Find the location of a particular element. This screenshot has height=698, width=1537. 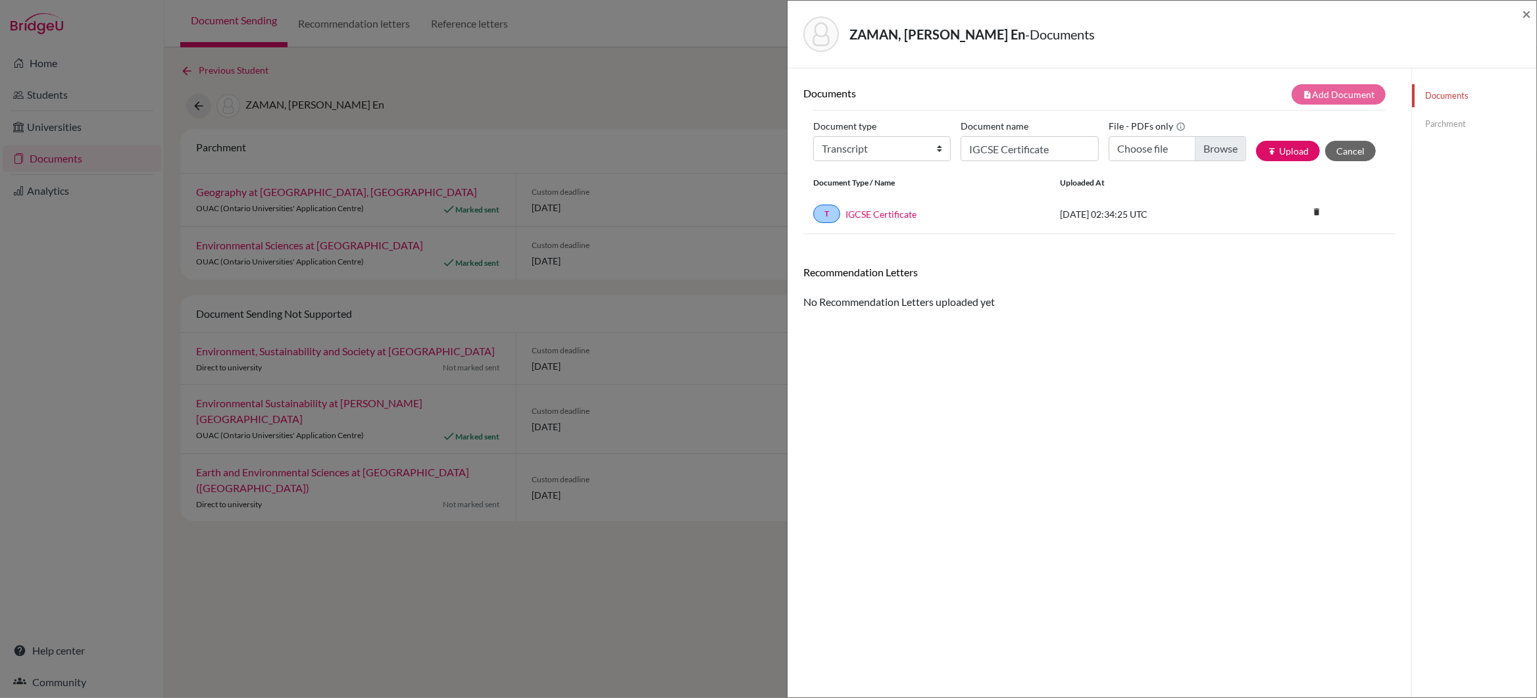

h6: Documents is located at coordinates (951, 93).